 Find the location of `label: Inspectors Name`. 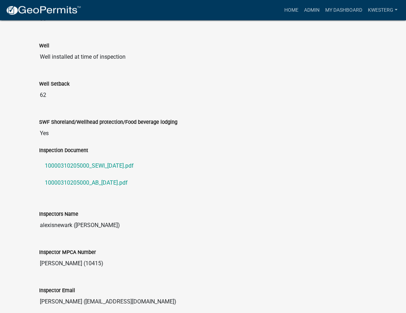

label: Inspectors Name is located at coordinates (59, 214).